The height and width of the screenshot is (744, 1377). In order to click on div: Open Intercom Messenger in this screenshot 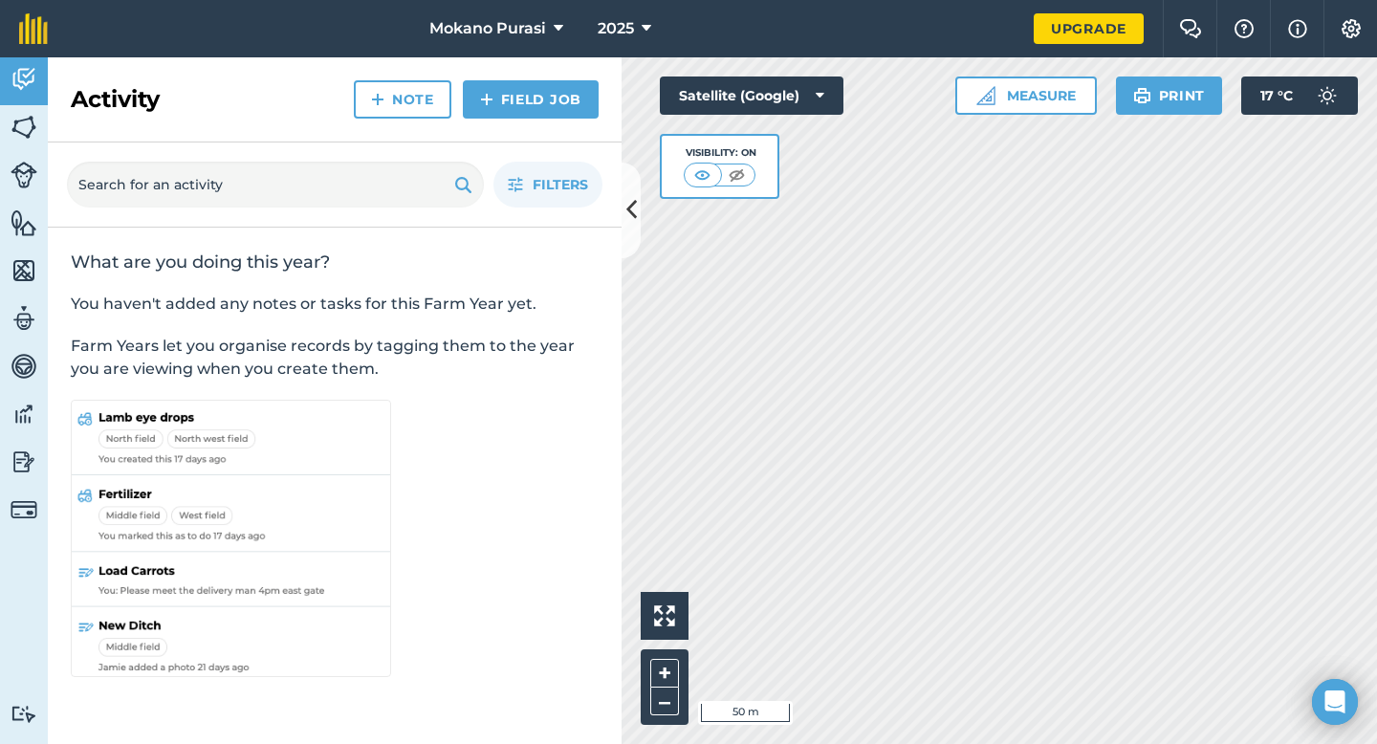, I will do `click(1334, 702)`.